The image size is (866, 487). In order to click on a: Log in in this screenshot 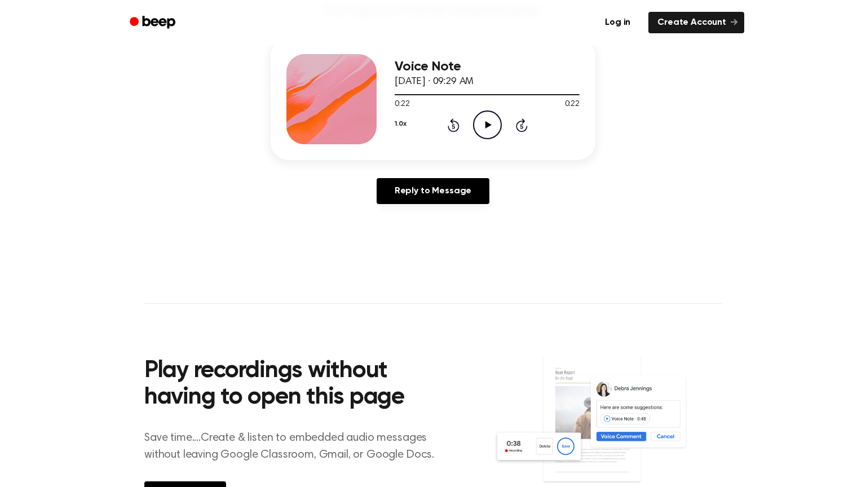, I will do `click(618, 23)`.